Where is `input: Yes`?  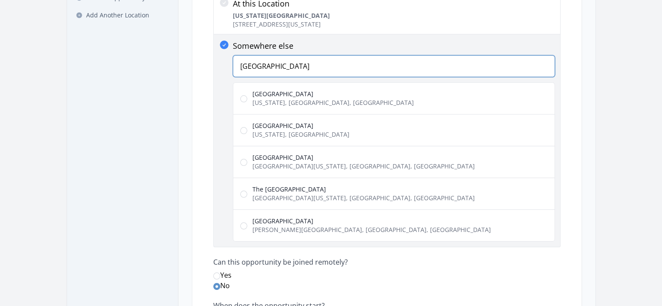 input: Yes is located at coordinates (217, 276).